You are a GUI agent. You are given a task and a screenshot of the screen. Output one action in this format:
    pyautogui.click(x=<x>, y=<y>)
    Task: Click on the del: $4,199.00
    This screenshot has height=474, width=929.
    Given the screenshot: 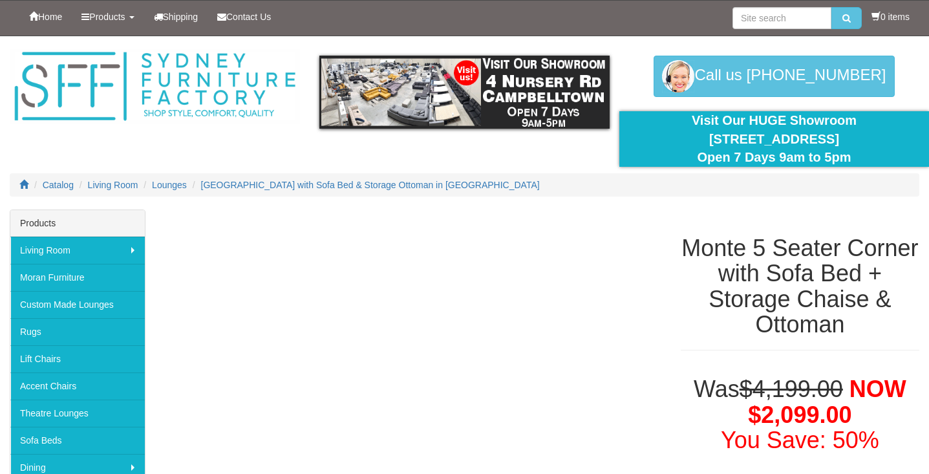 What is the action you would take?
    pyautogui.click(x=791, y=388)
    